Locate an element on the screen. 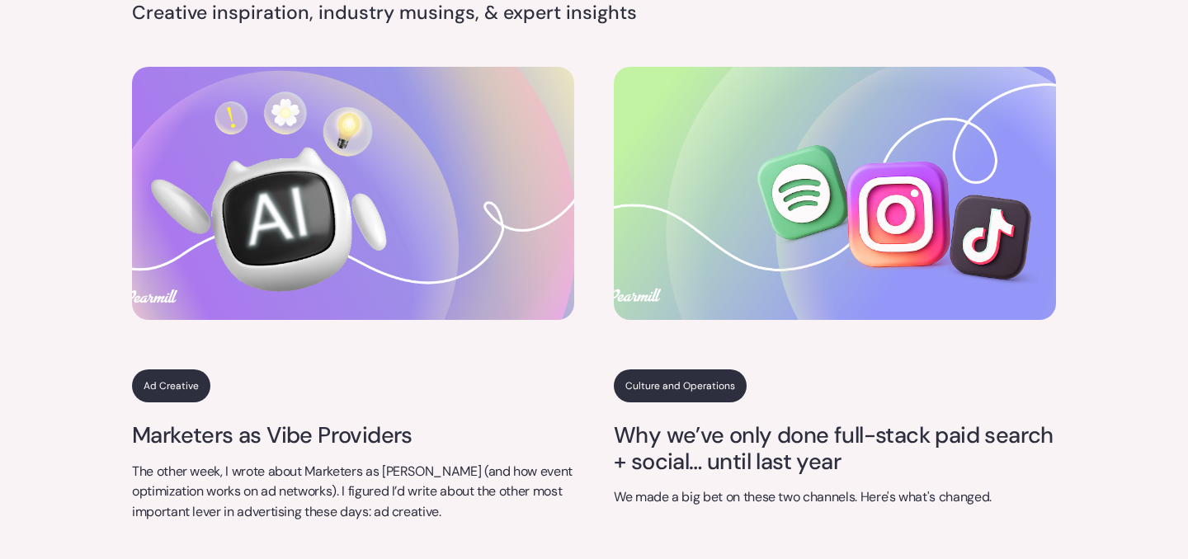 The image size is (1188, 559). a: Culture and Operations is located at coordinates (680, 386).